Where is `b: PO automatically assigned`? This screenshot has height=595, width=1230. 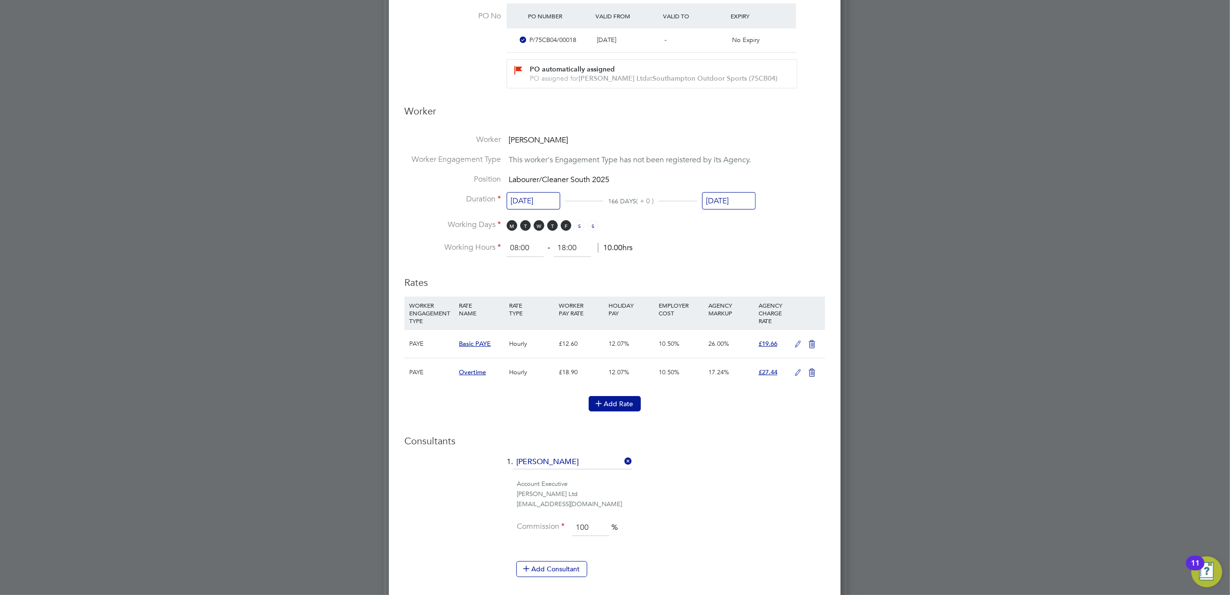 b: PO automatically assigned is located at coordinates (572, 69).